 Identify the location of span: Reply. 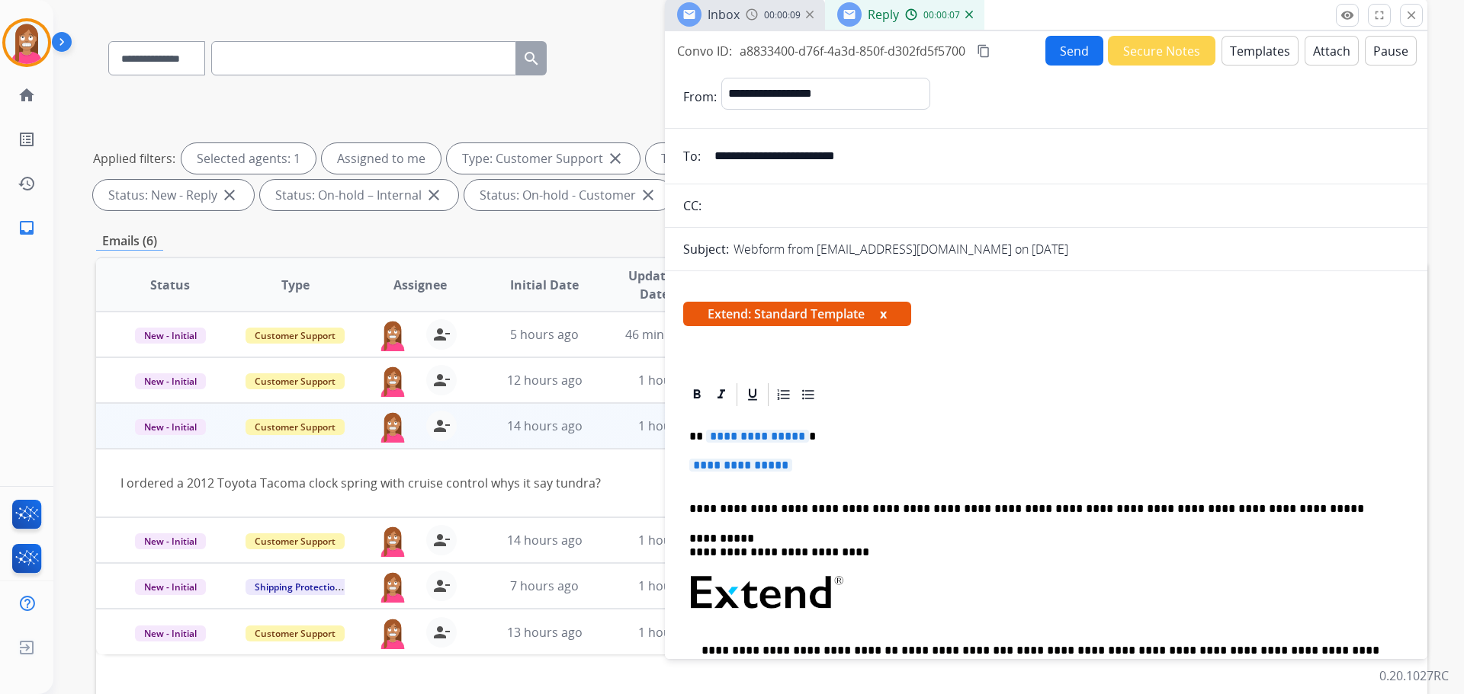
(883, 14).